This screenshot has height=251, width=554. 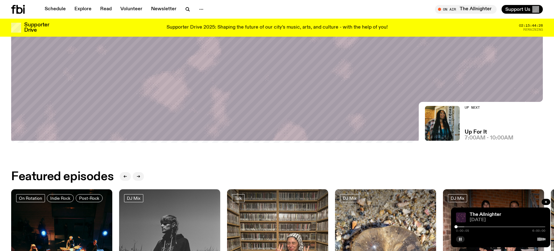 What do you see at coordinates (30, 198) in the screenshot?
I see `span: On Rotation` at bounding box center [30, 198].